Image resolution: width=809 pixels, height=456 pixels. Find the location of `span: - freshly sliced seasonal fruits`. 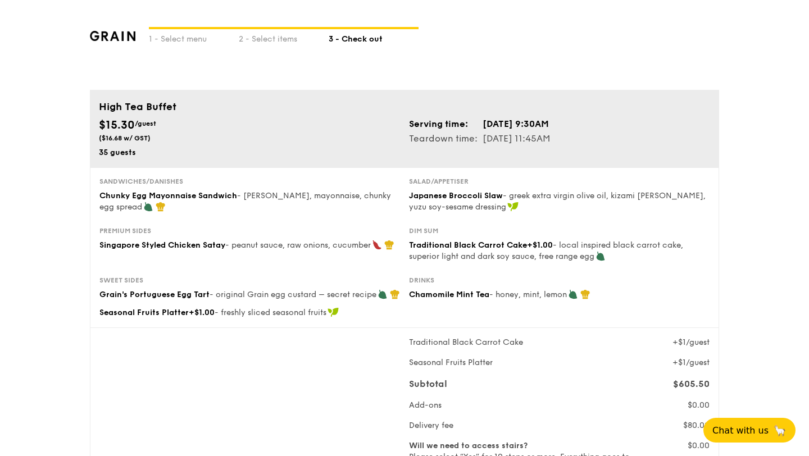

span: - freshly sliced seasonal fruits is located at coordinates (270, 312).